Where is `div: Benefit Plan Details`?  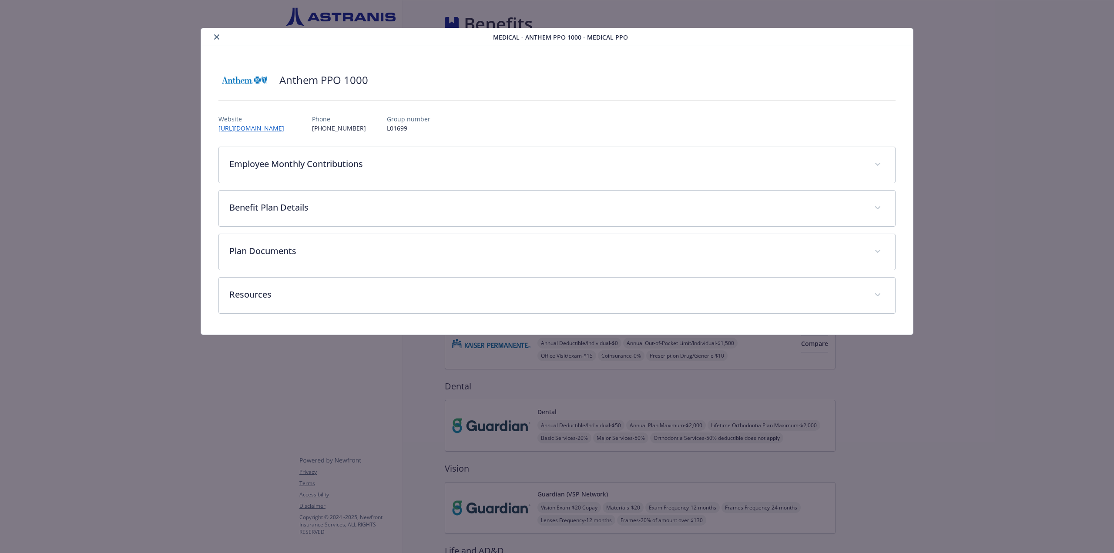
div: Benefit Plan Details is located at coordinates (557, 208).